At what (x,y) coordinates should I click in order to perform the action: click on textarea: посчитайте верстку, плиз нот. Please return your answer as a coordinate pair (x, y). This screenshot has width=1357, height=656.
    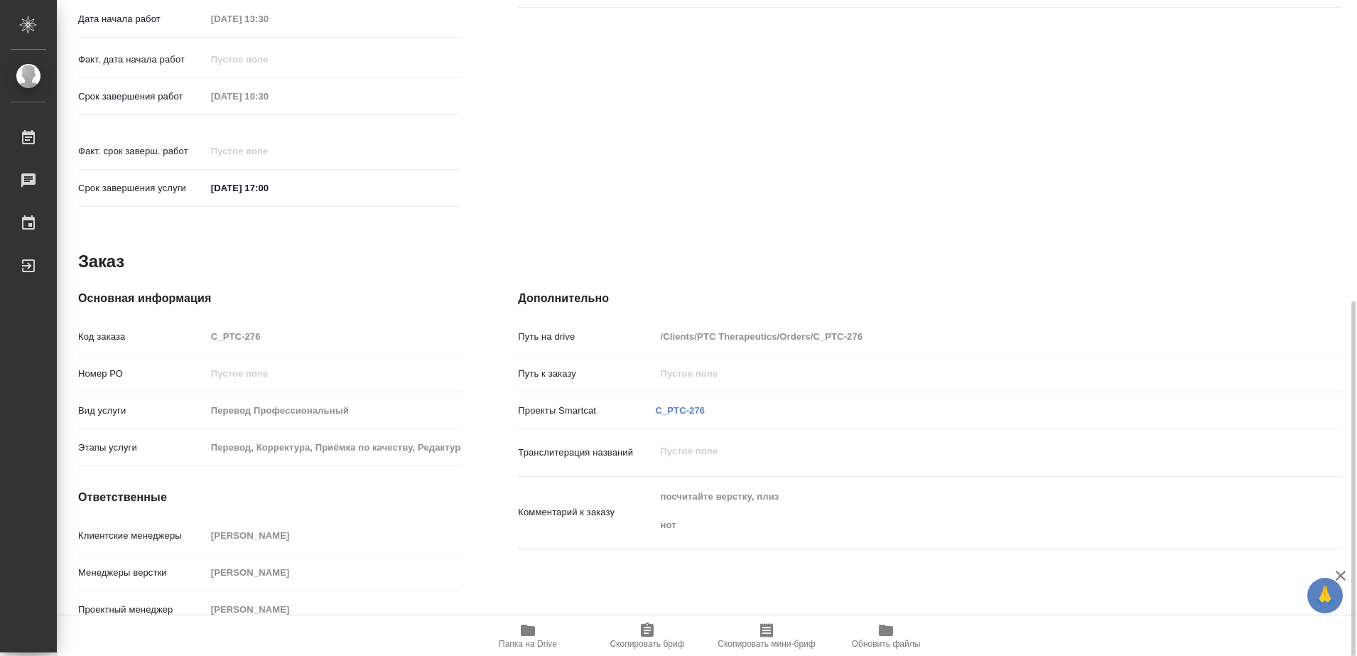
    Looking at the image, I should click on (963, 511).